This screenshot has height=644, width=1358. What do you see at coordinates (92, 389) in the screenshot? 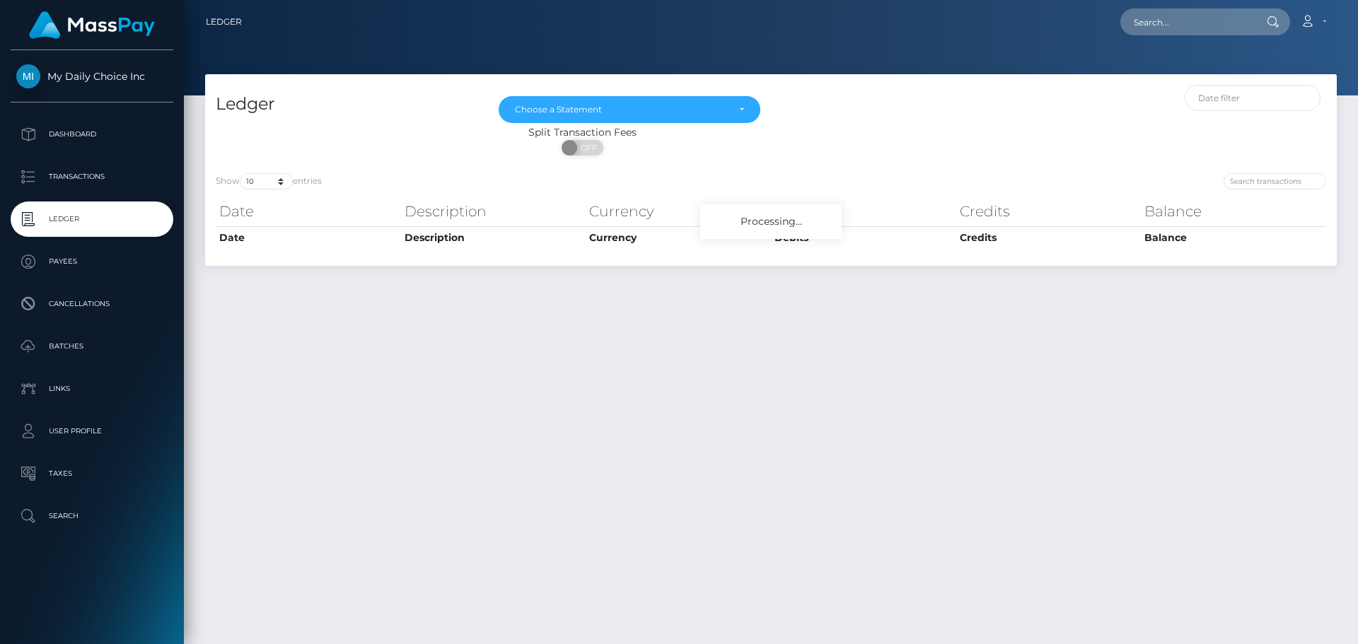
I see `p: Links` at bounding box center [92, 389].